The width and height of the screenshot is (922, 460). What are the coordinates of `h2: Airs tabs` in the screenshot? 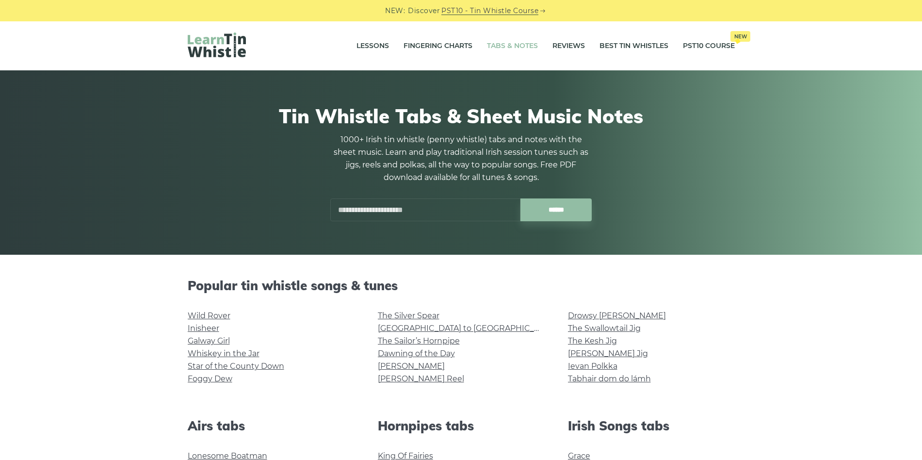 It's located at (271, 425).